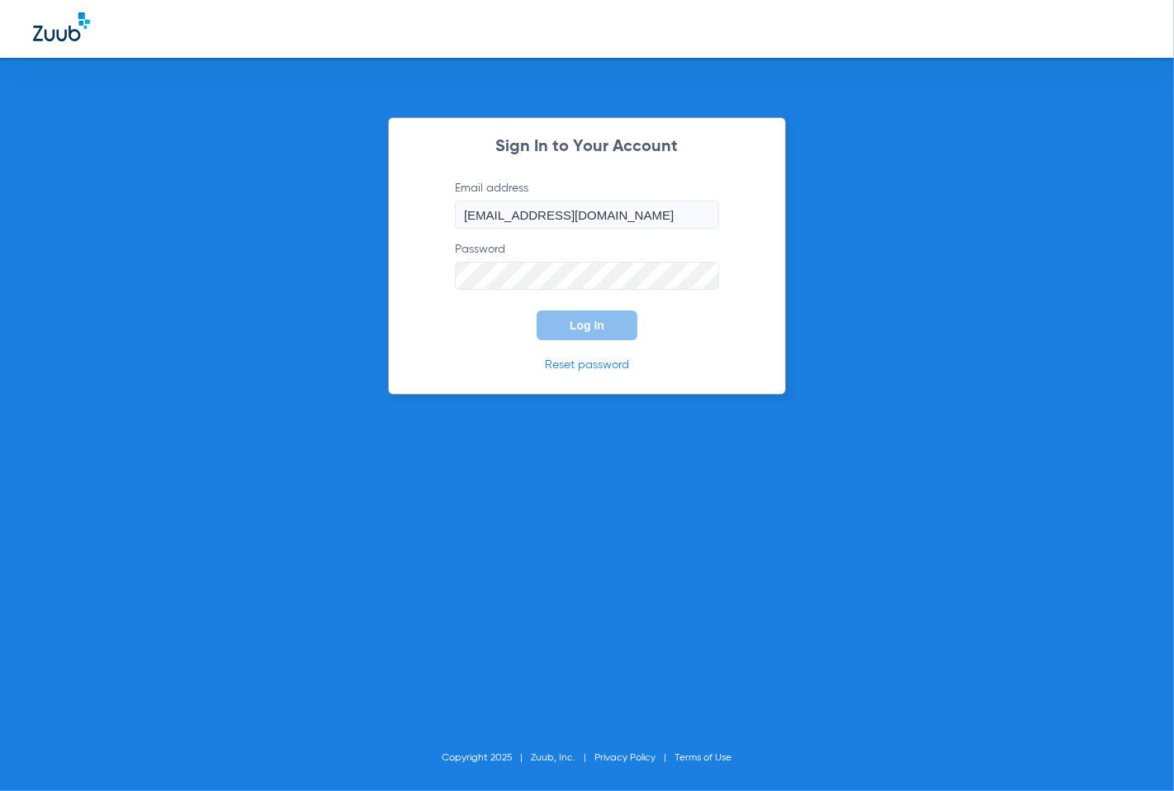 This screenshot has width=1174, height=791. What do you see at coordinates (487, 758) in the screenshot?
I see `li: Copyright 2025` at bounding box center [487, 758].